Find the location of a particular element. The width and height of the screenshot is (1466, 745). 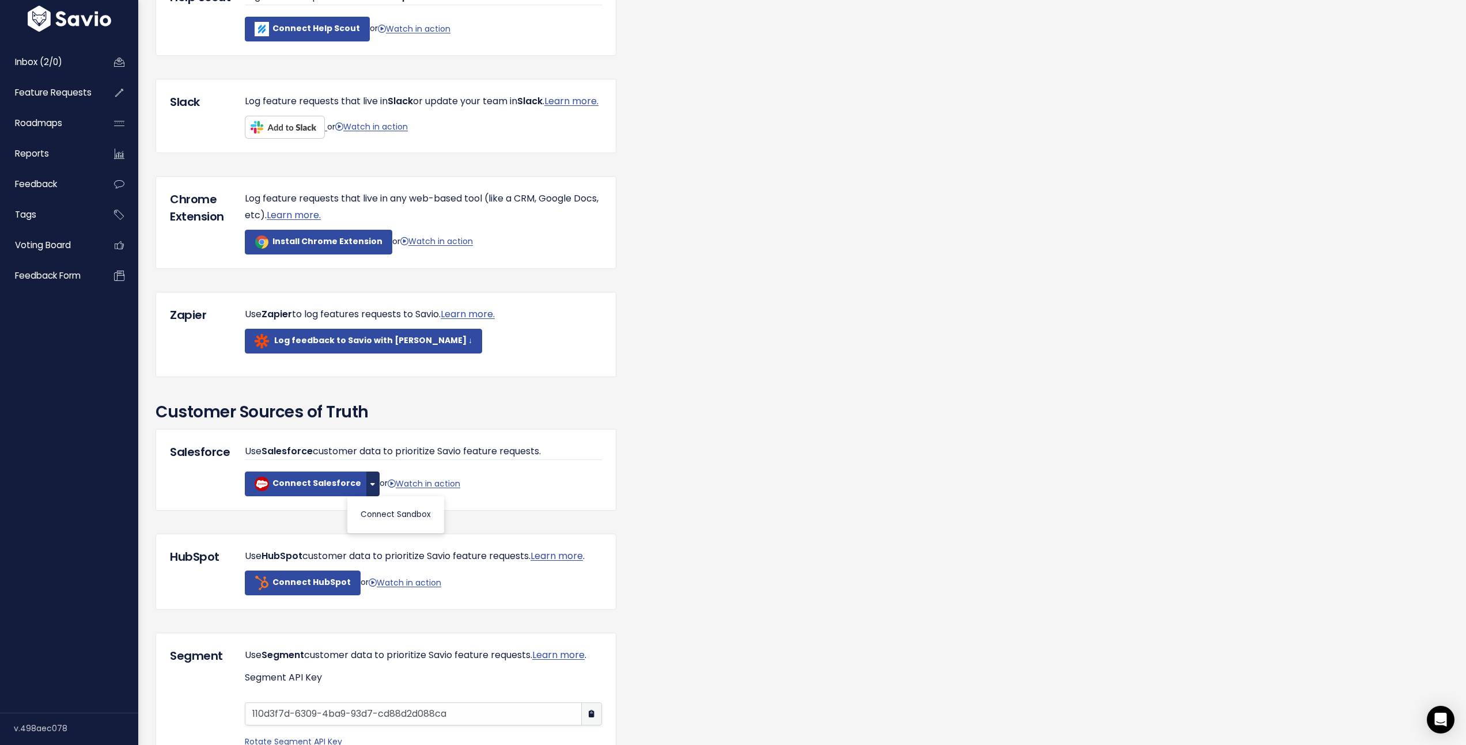

a: Connect Help Scout is located at coordinates (307, 29).